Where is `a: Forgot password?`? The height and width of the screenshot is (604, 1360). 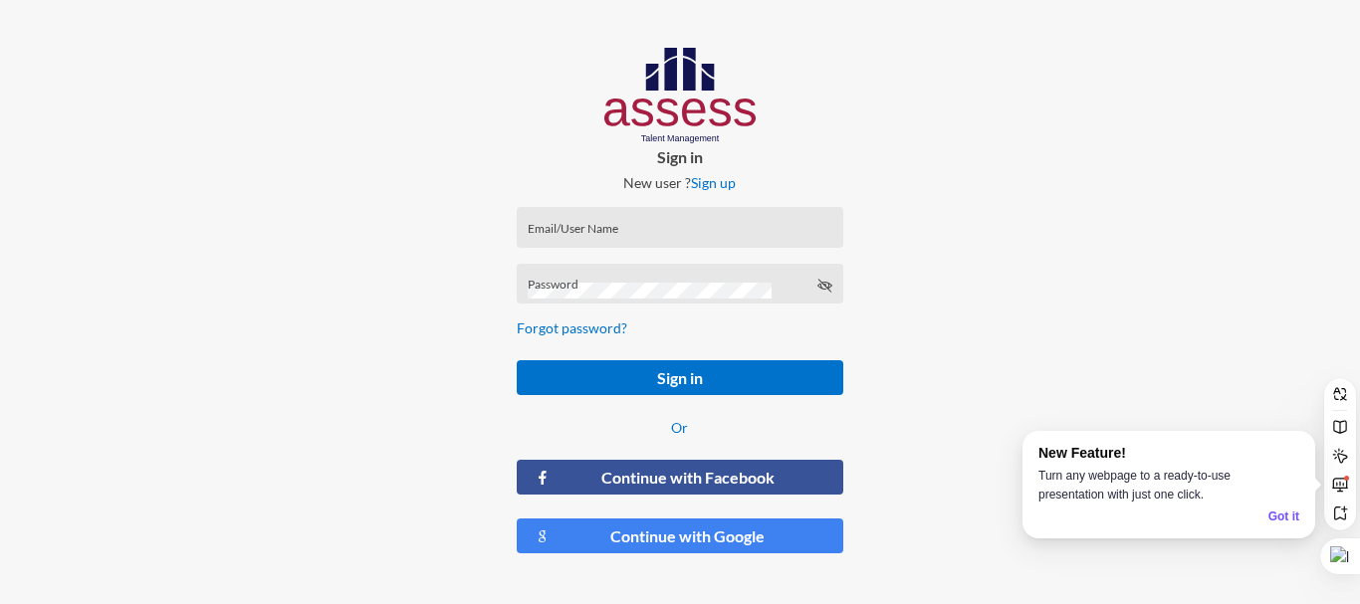 a: Forgot password? is located at coordinates (571, 328).